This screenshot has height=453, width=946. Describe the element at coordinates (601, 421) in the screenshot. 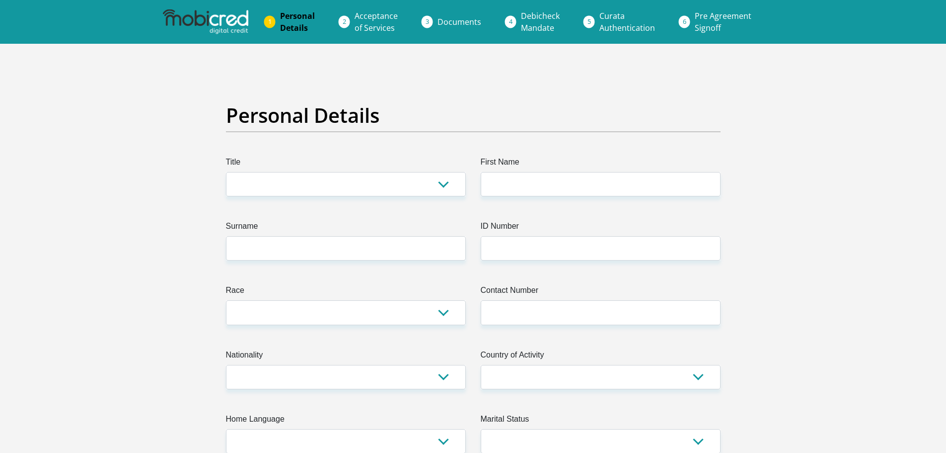

I see `label: Marital Status` at that location.